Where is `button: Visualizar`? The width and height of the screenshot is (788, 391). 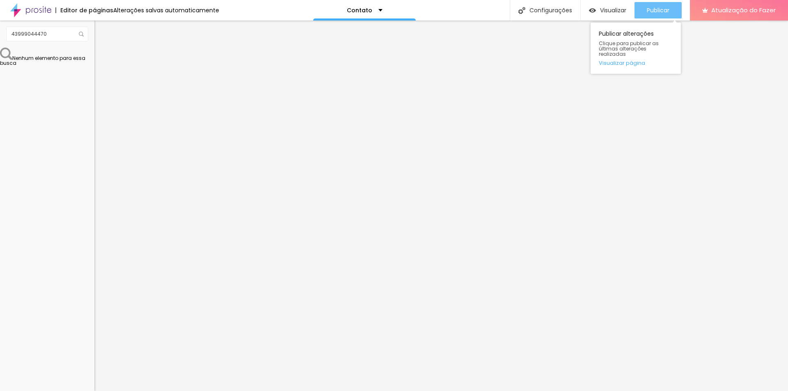 button: Visualizar is located at coordinates (608, 10).